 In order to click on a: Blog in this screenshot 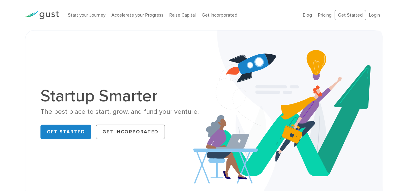, I will do `click(307, 15)`.